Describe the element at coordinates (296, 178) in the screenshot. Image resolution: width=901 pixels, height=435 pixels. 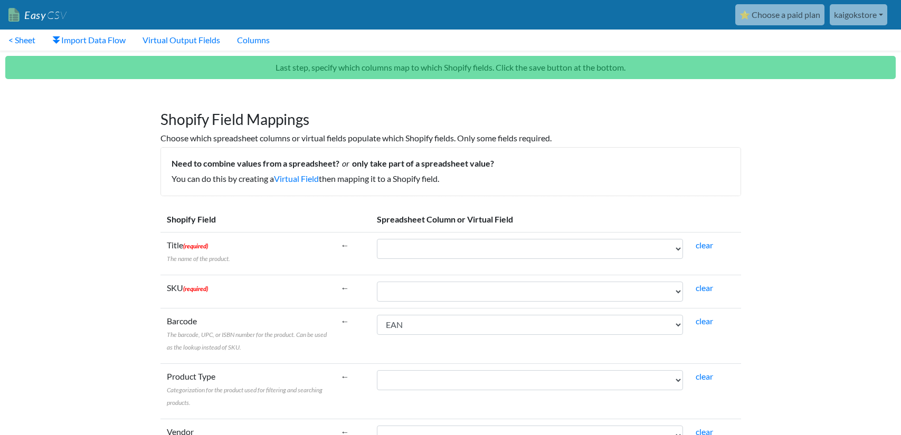
I see `a: Virtual Field` at that location.